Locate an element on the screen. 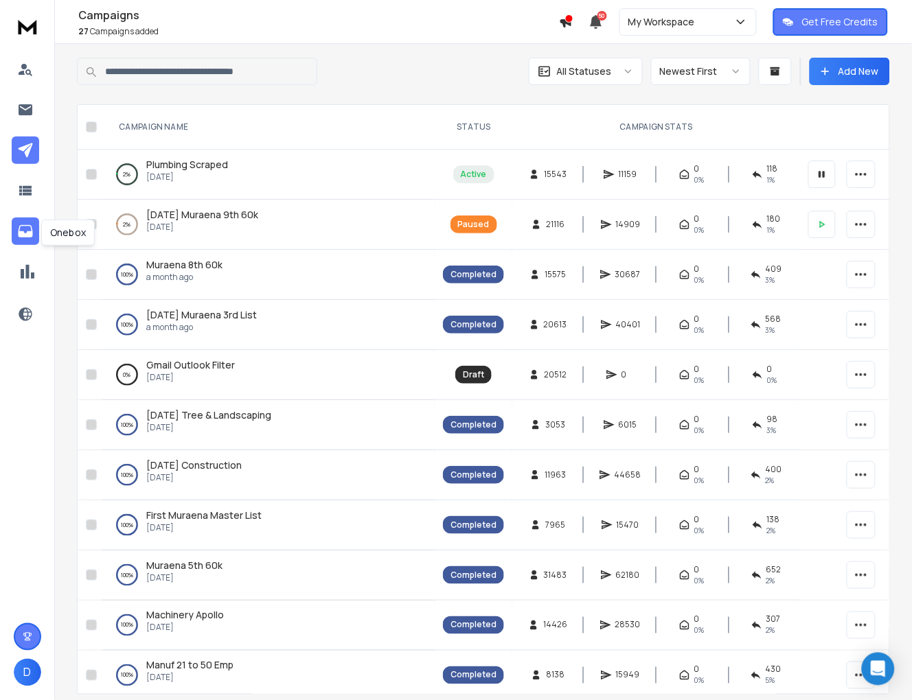 The image size is (912, 700). th: CAMPAIGN NAME is located at coordinates (268, 127).